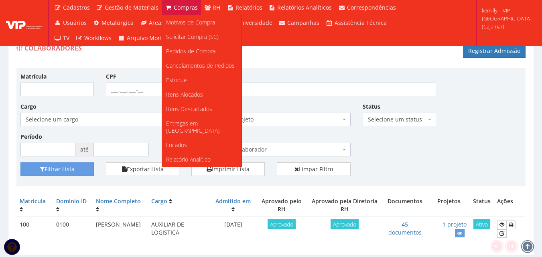 This screenshot has width=542, height=257. What do you see at coordinates (372, 7) in the screenshot?
I see `span: Correspondências` at bounding box center [372, 7].